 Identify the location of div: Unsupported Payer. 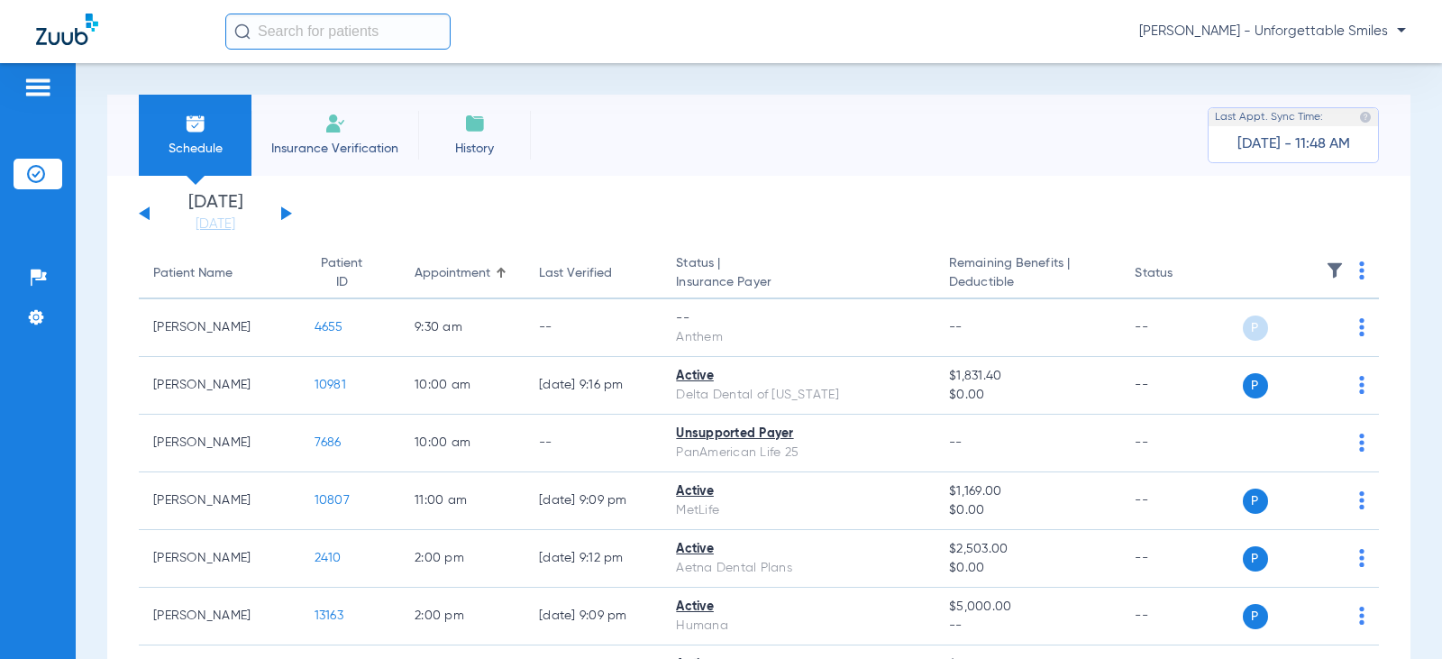
(798, 434).